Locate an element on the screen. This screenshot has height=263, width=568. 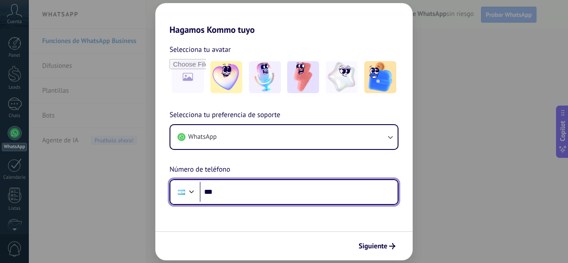
img: -2.jpeg is located at coordinates (265, 77).